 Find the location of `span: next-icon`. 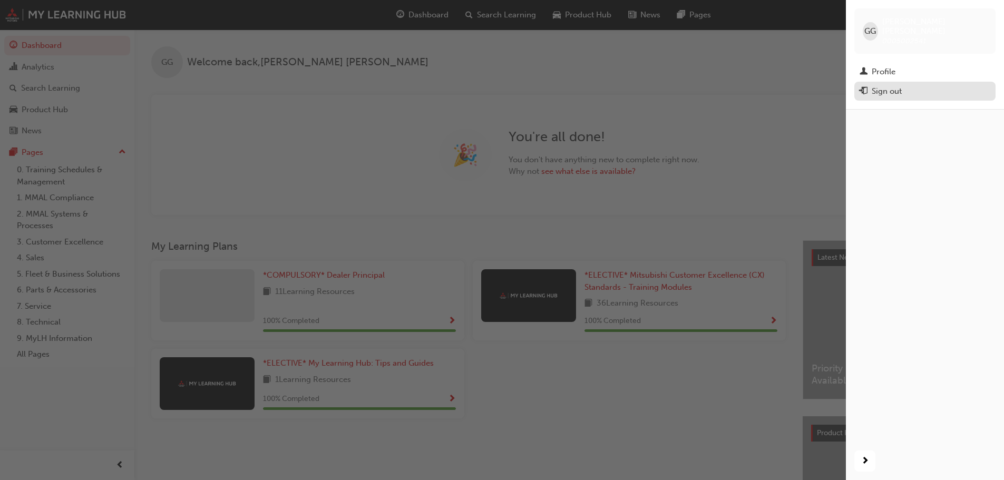

span: next-icon is located at coordinates (865, 461).